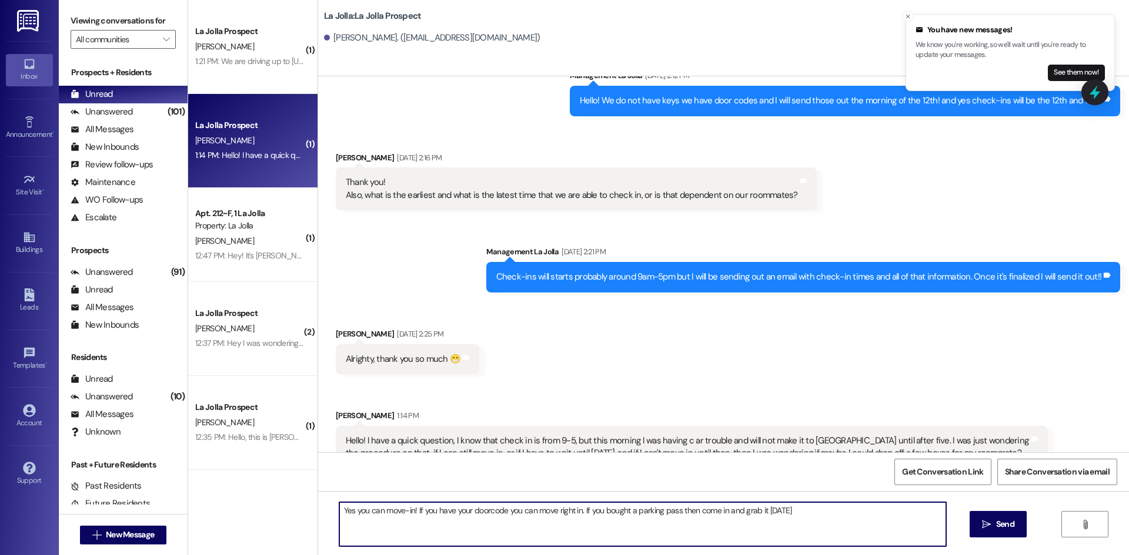 The width and height of the screenshot is (1129, 555). What do you see at coordinates (103, 182) in the screenshot?
I see `div: Maintenance` at bounding box center [103, 182].